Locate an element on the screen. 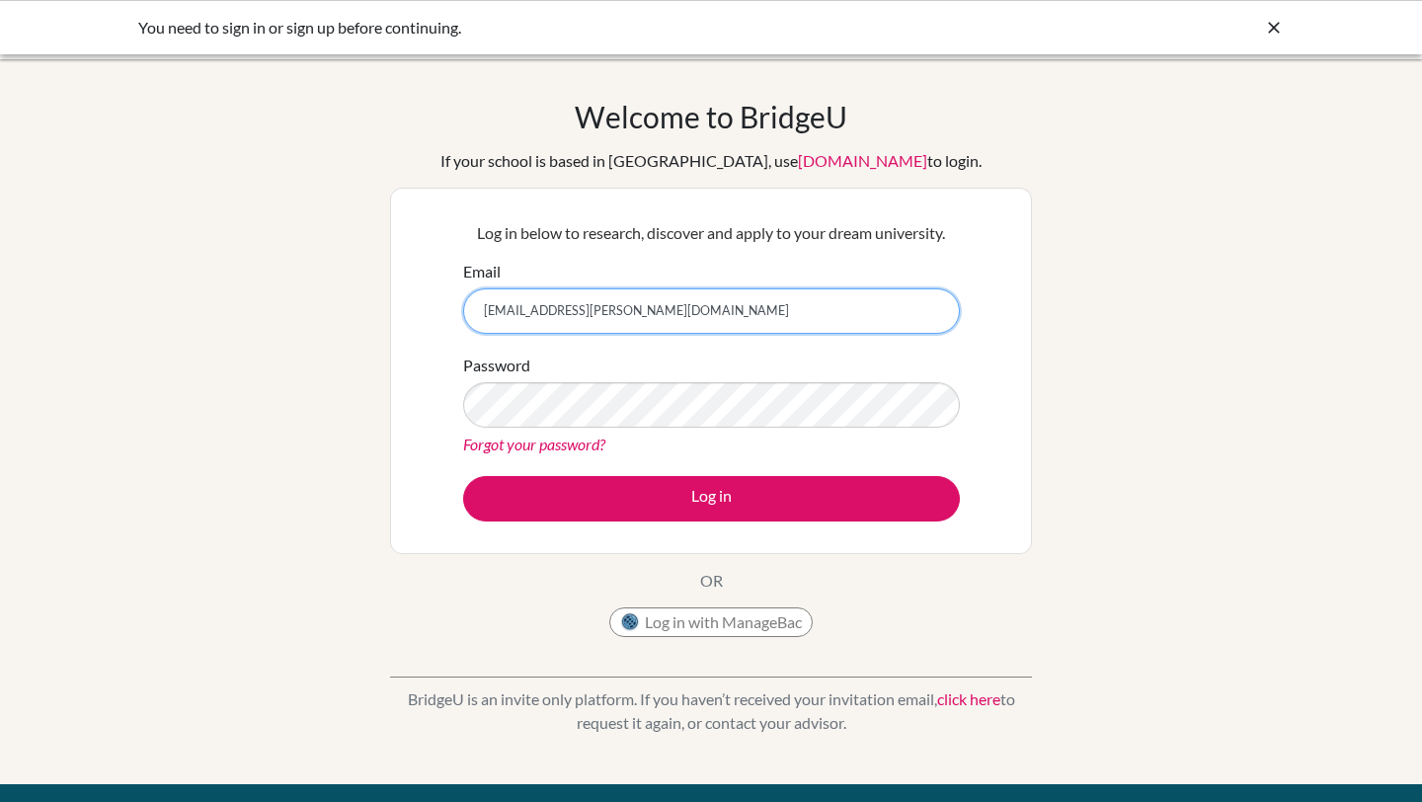  a: click here is located at coordinates (969, 698).